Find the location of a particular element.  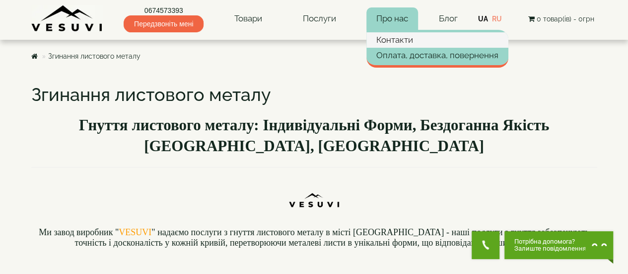

span: Залиште повідомлення is located at coordinates (550, 248).